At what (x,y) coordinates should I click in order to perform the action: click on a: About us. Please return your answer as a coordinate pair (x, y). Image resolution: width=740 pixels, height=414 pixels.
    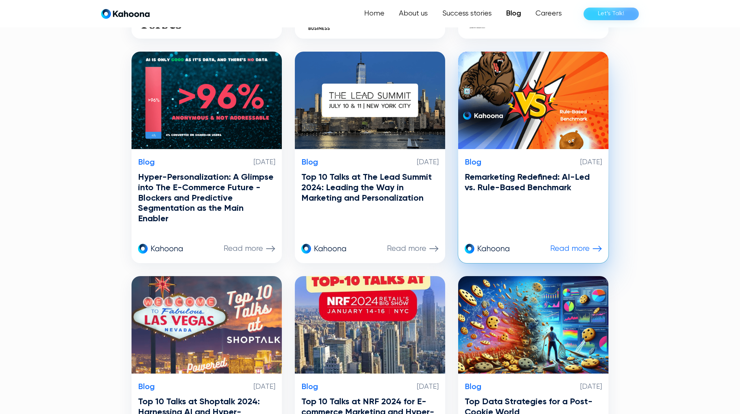
    Looking at the image, I should click on (413, 14).